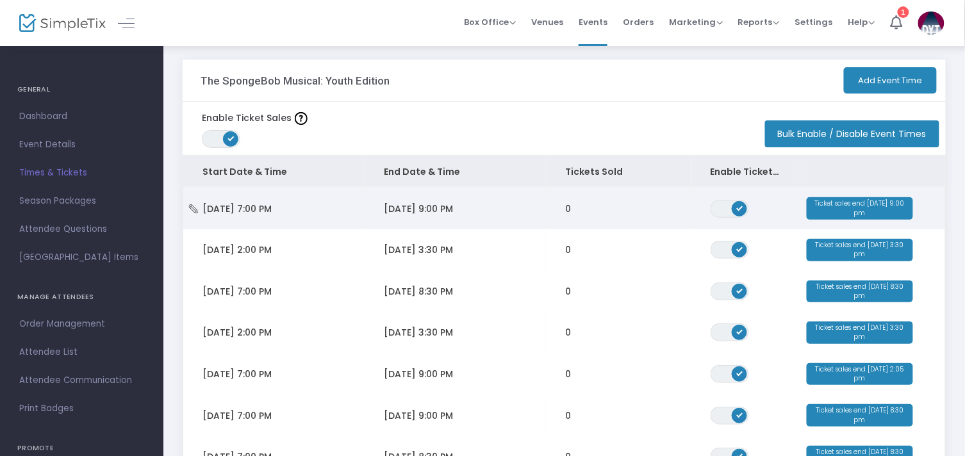 The height and width of the screenshot is (456, 965). I want to click on span: Reports, so click(759, 22).